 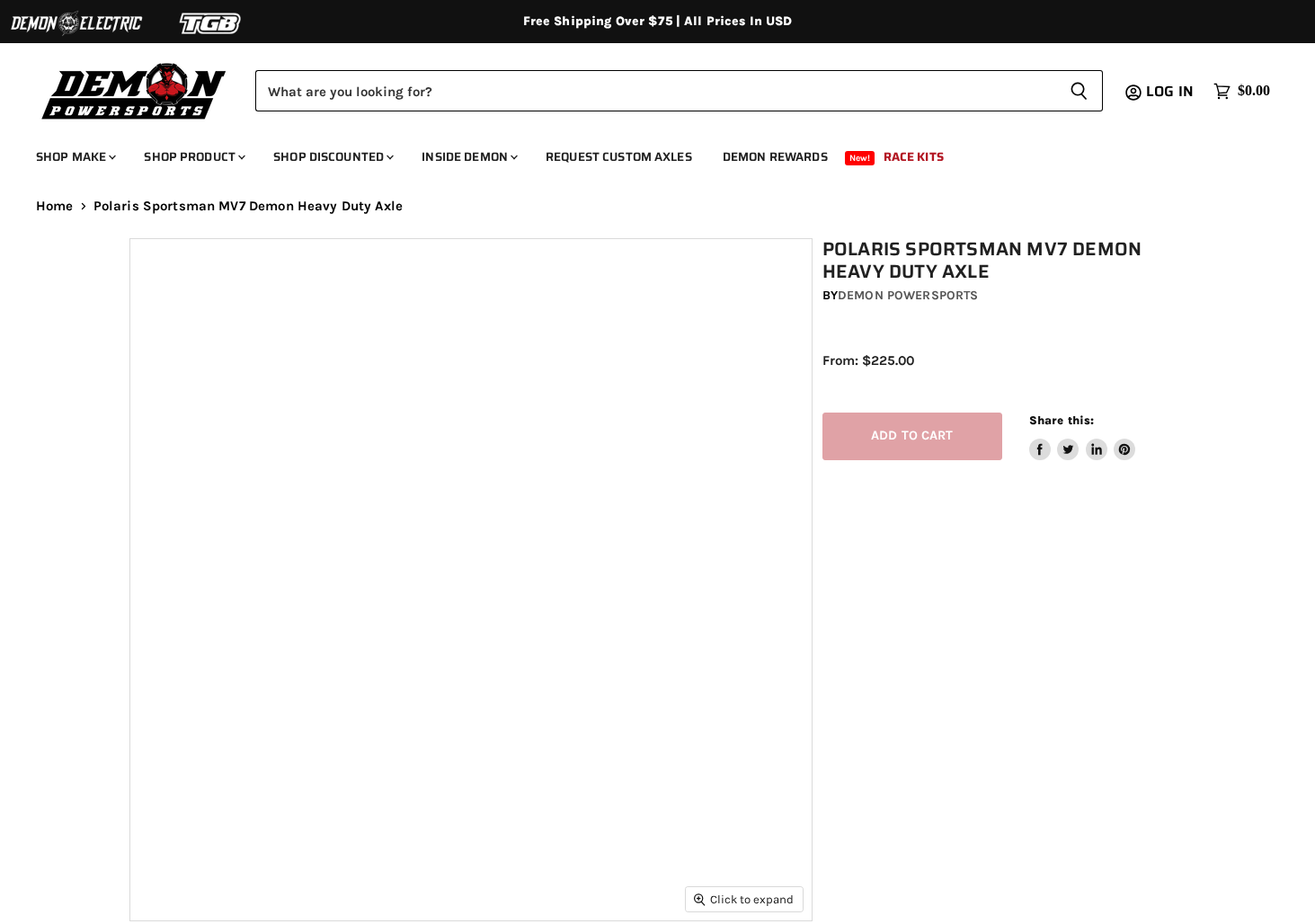 I want to click on a: Shop Discounted, so click(x=332, y=157).